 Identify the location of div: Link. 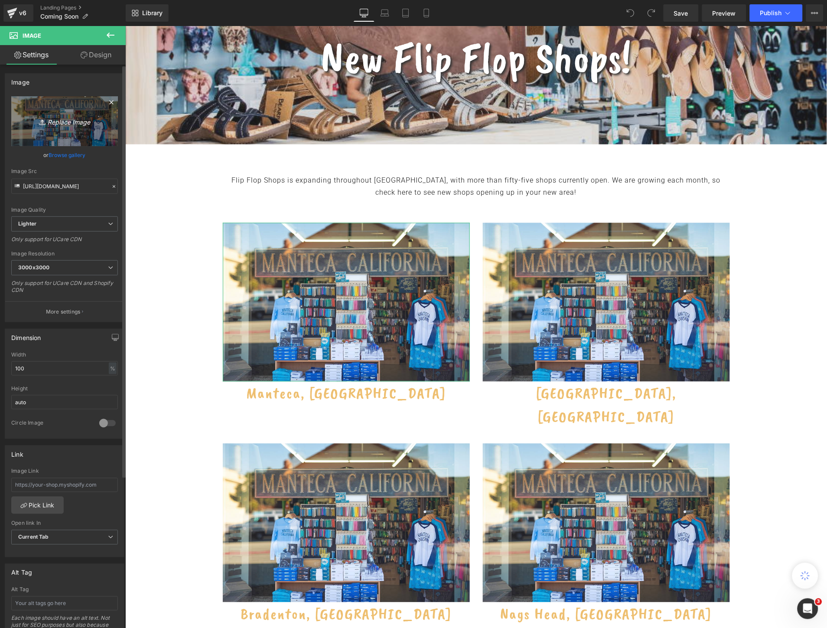
(17, 452).